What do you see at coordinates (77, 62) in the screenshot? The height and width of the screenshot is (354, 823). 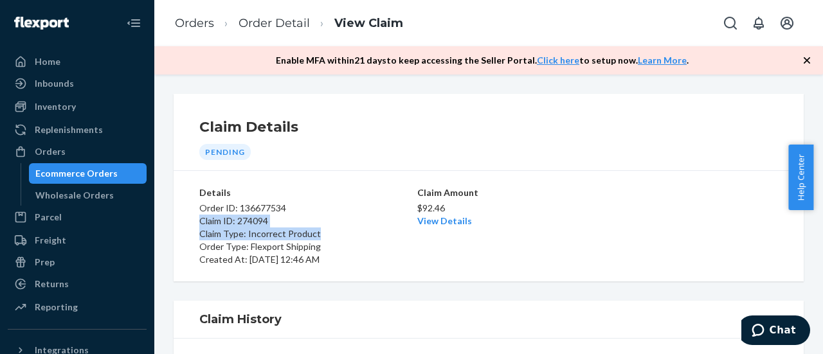 I see `a: Home` at bounding box center [77, 62].